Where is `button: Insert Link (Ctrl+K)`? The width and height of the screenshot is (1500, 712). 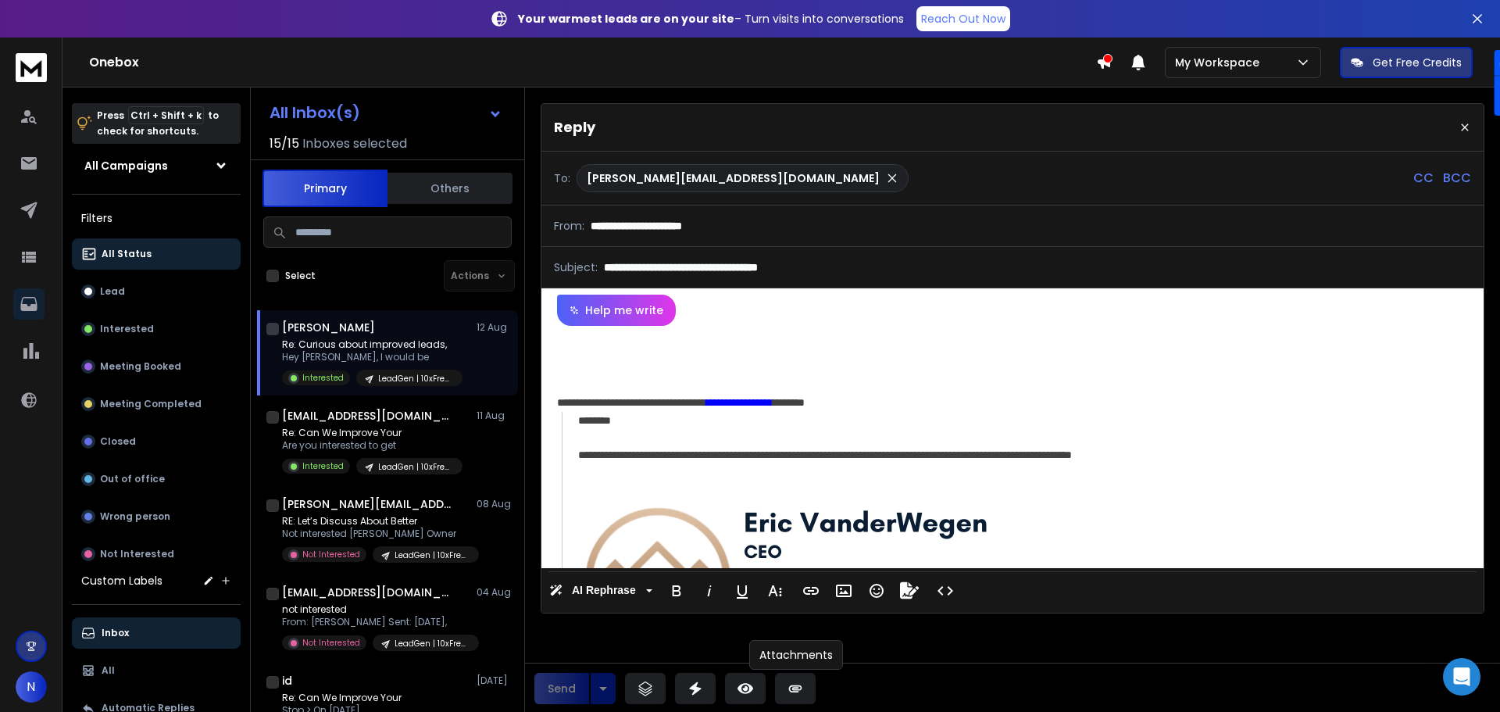
button: Insert Link (Ctrl+K) is located at coordinates (811, 591).